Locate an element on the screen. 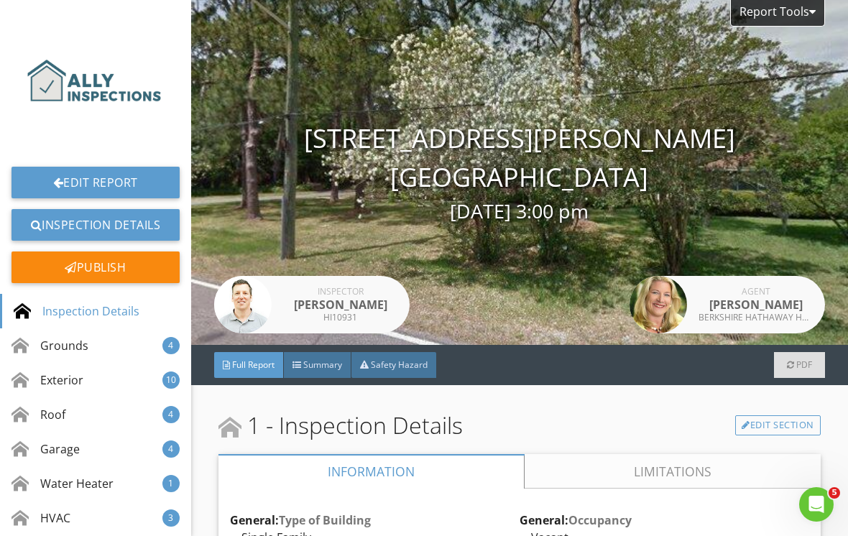  div: 3 is located at coordinates (171, 518).